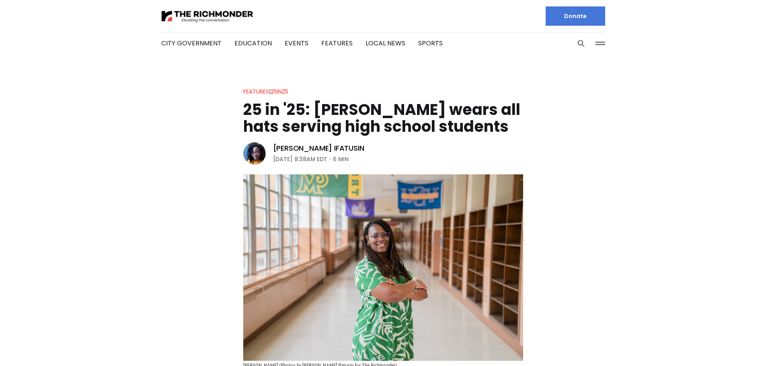 The height and width of the screenshot is (366, 766). What do you see at coordinates (254, 154) in the screenshot?
I see `img: Victoria A. Ifatusin` at bounding box center [254, 154].